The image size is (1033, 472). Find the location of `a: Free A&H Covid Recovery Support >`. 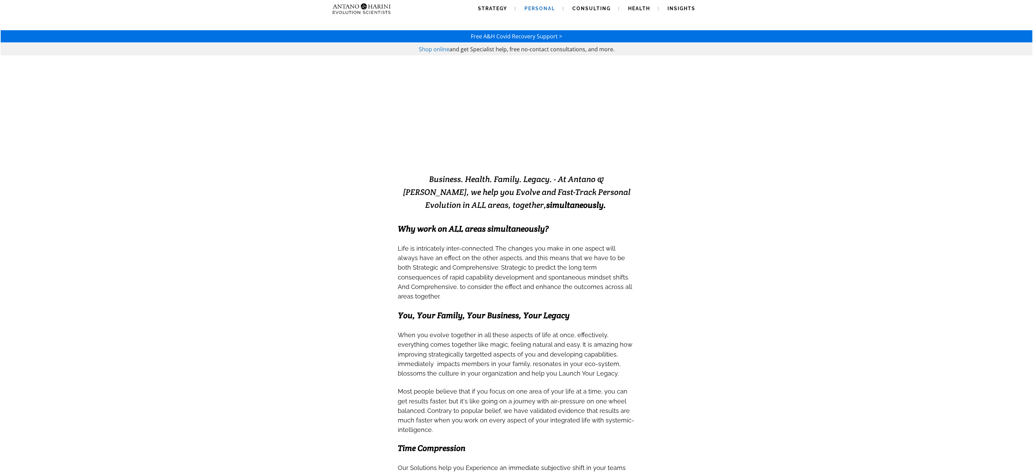

a: Free A&H Covid Recovery Support > is located at coordinates (516, 36).